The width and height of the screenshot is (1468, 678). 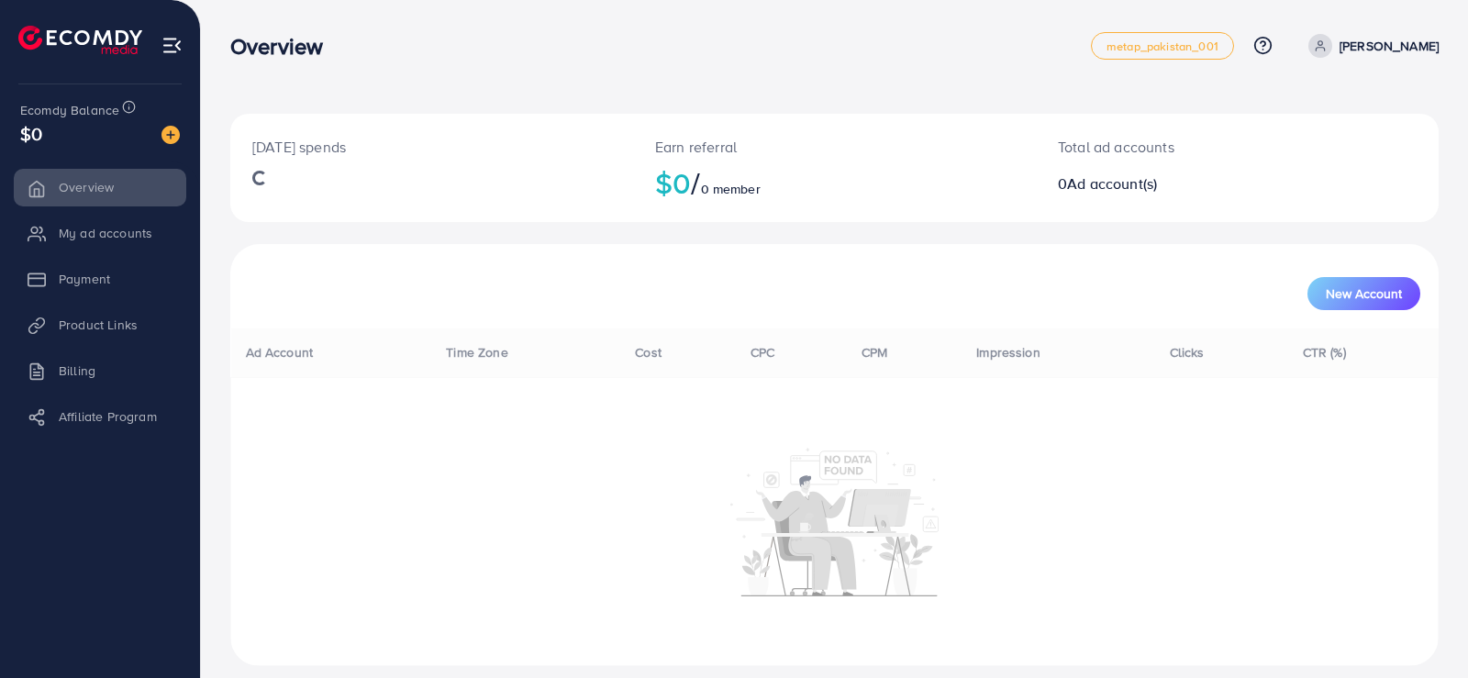 What do you see at coordinates (171, 135) in the screenshot?
I see `img: image` at bounding box center [171, 135].